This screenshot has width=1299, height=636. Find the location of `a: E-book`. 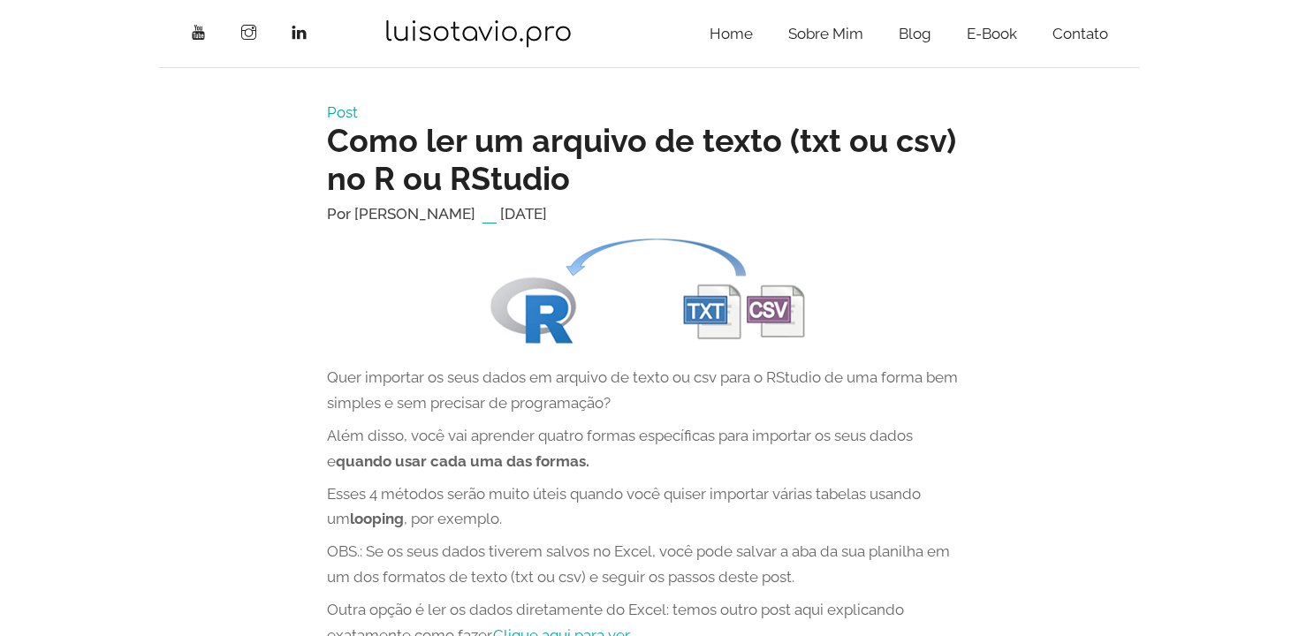

a: E-book is located at coordinates (992, 34).